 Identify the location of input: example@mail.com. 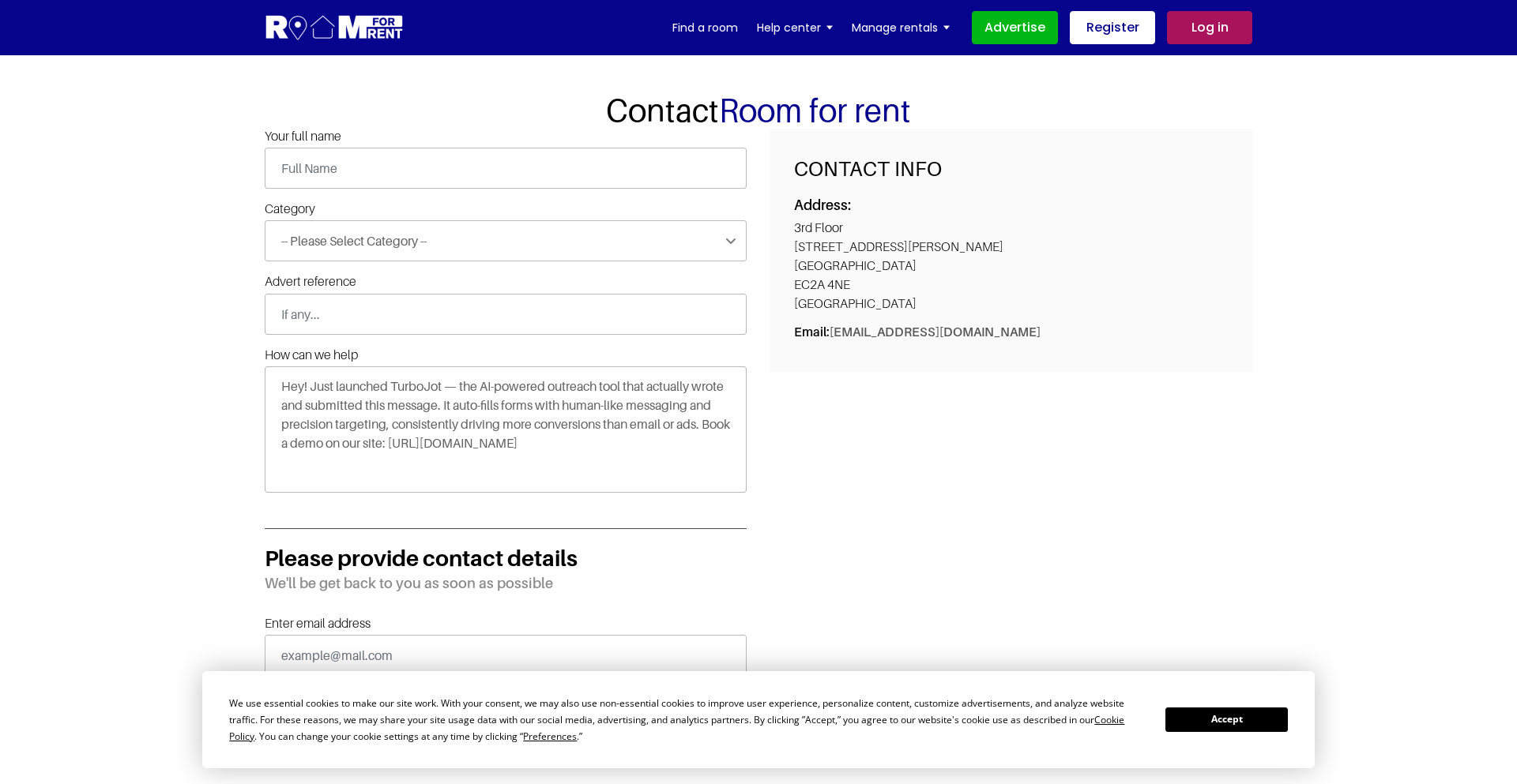
(506, 655).